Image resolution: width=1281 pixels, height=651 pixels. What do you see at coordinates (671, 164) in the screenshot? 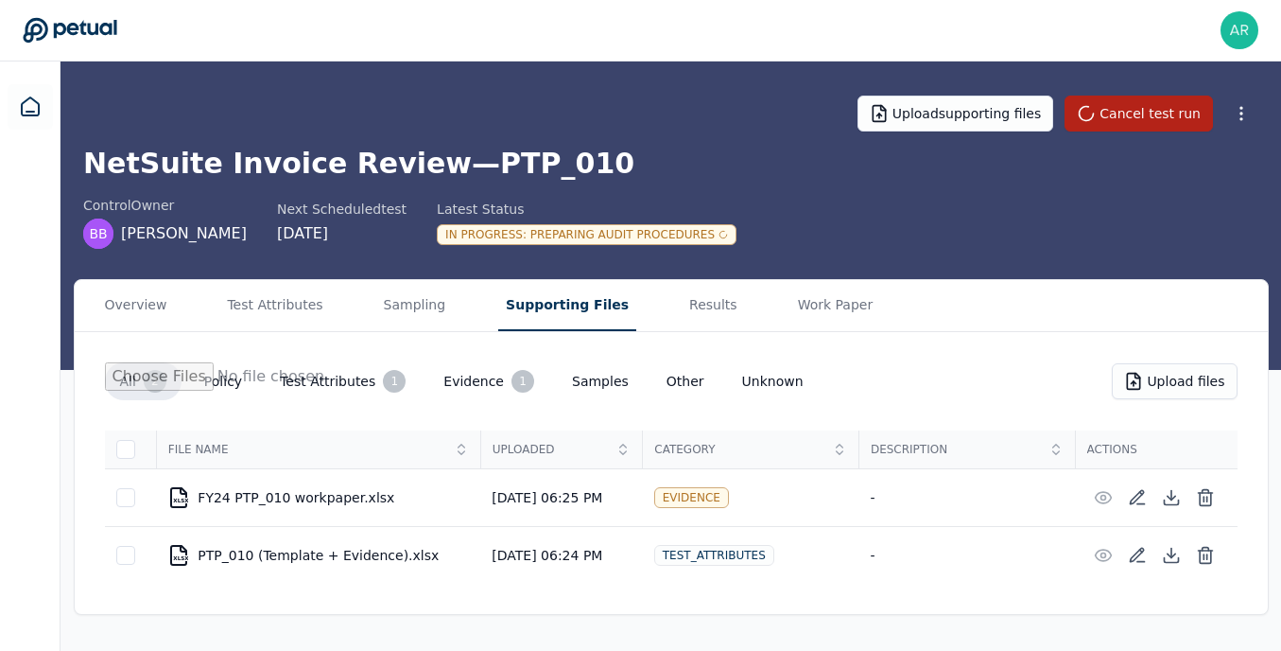
I see `h1: NetSuite Invoice Review — PTP_010` at bounding box center [671, 164].